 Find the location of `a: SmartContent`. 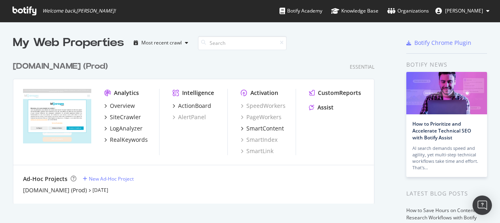

a: SmartContent is located at coordinates (262, 128).